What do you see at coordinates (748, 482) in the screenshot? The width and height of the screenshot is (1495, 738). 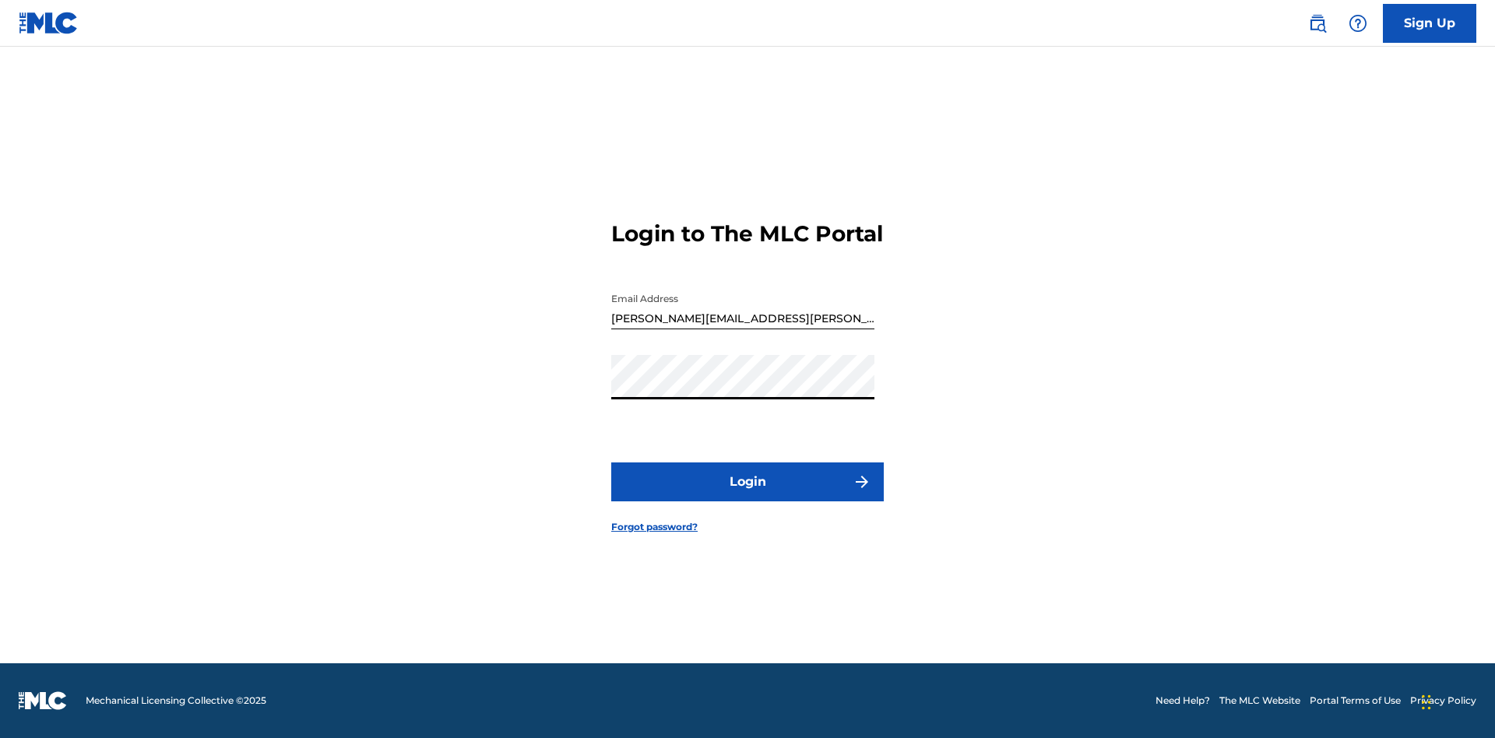 I see `button: Login` at bounding box center [748, 482].